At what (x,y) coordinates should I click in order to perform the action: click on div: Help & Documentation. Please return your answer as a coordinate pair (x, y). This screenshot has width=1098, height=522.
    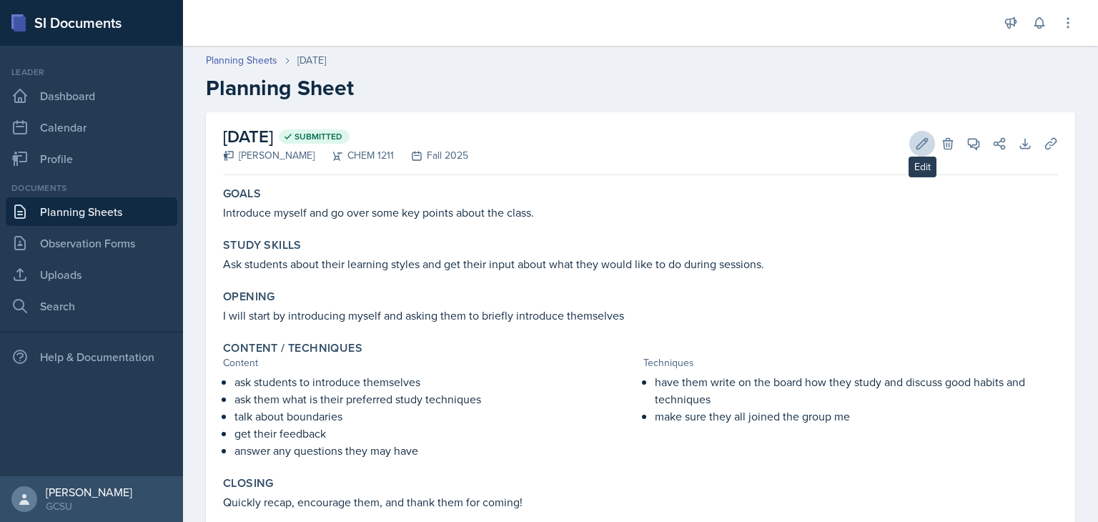
    Looking at the image, I should click on (91, 357).